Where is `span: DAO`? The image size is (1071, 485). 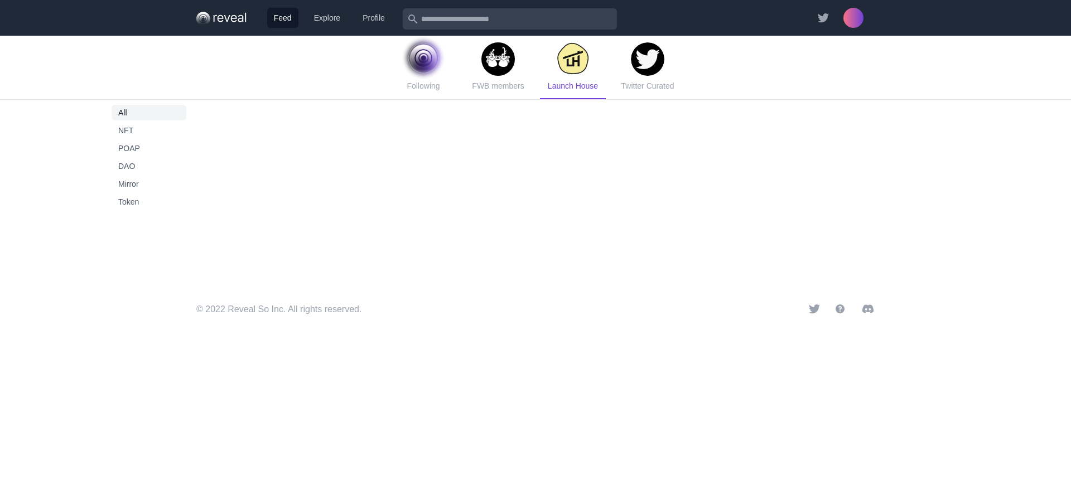 span: DAO is located at coordinates (149, 166).